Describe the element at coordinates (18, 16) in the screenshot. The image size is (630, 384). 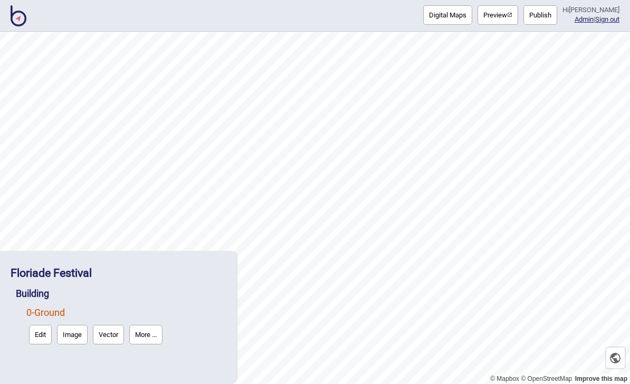
I see `img: BindiMaps CMS` at that location.